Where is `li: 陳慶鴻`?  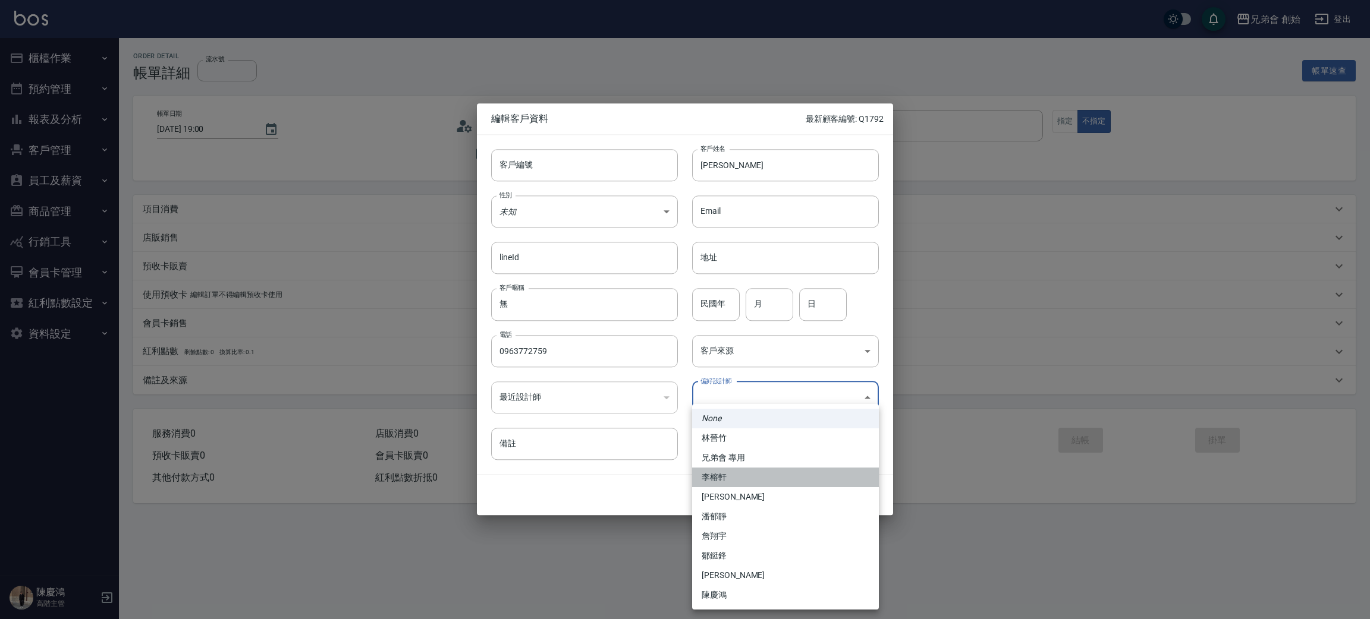
li: 陳慶鴻 is located at coordinates (785, 595).